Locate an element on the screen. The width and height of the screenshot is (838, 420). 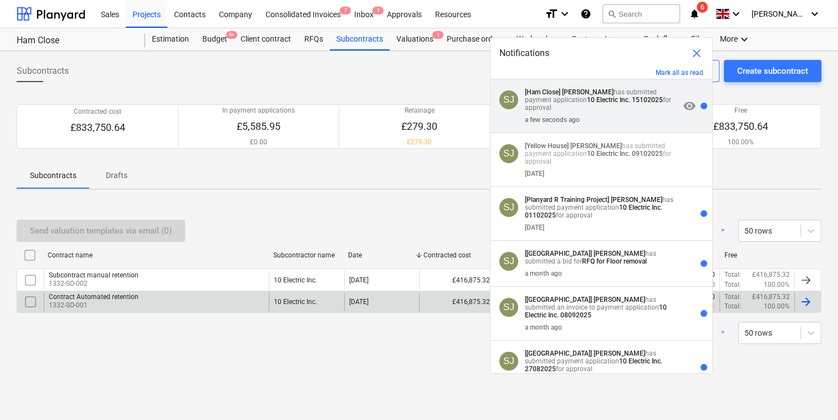
div: Purchase orders is located at coordinates (475, 39).